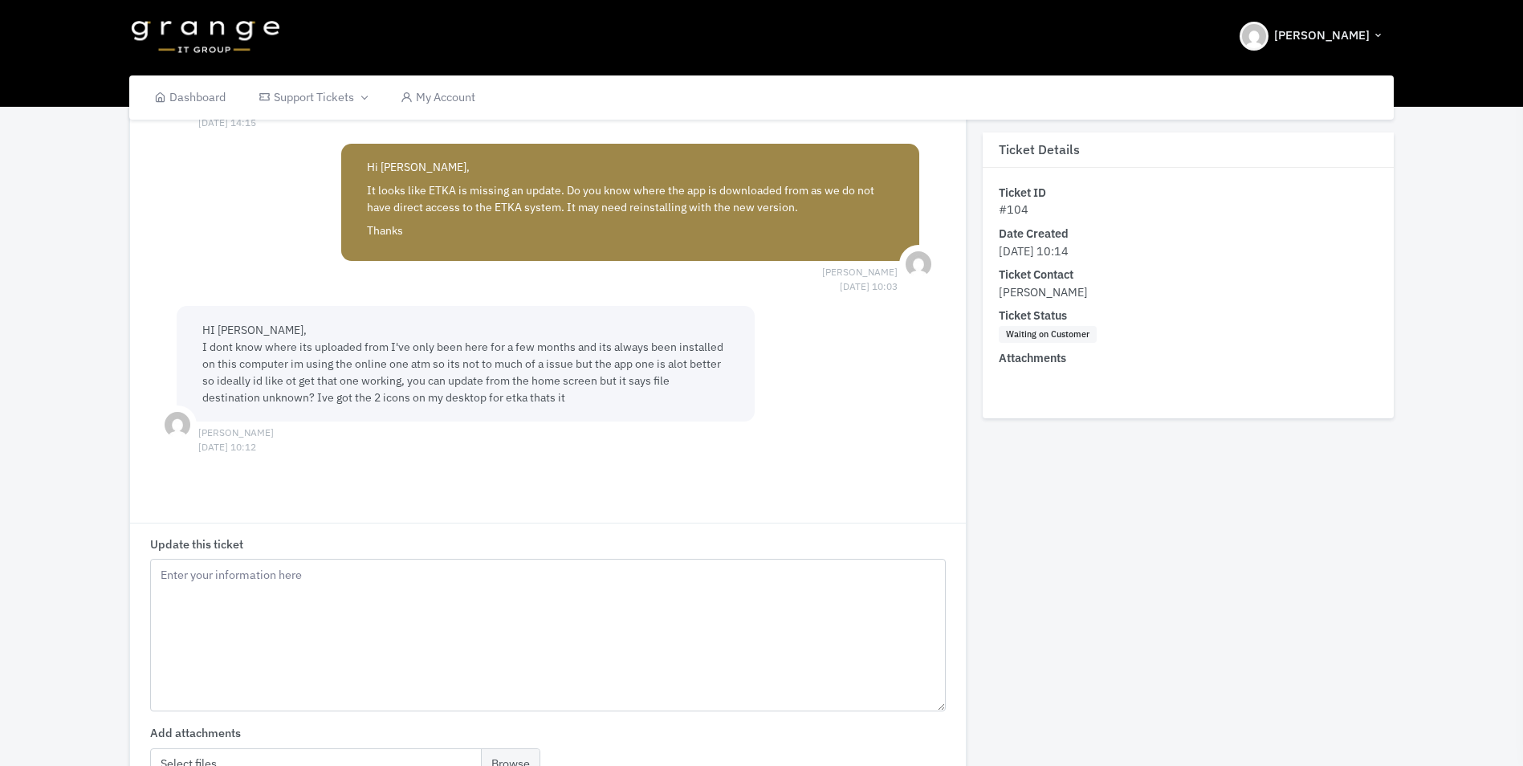  I want to click on dt: Date Created, so click(1188, 234).